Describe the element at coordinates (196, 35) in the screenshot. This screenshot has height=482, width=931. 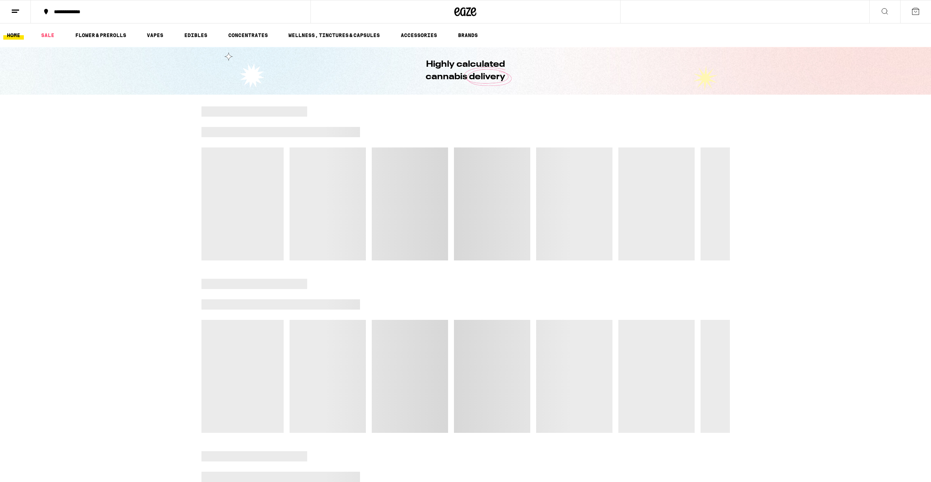
I see `a: EDIBLES` at that location.